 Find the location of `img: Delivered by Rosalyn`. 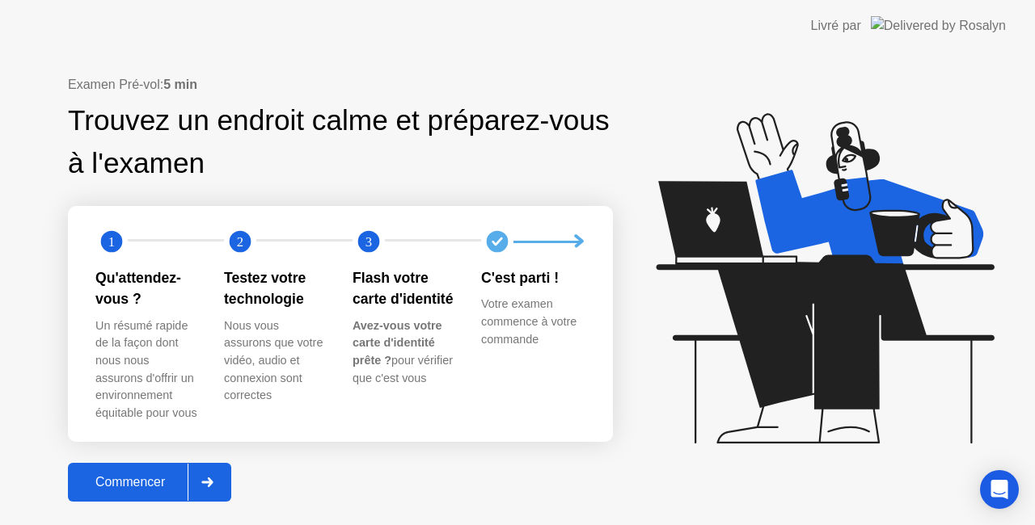

img: Delivered by Rosalyn is located at coordinates (938, 25).